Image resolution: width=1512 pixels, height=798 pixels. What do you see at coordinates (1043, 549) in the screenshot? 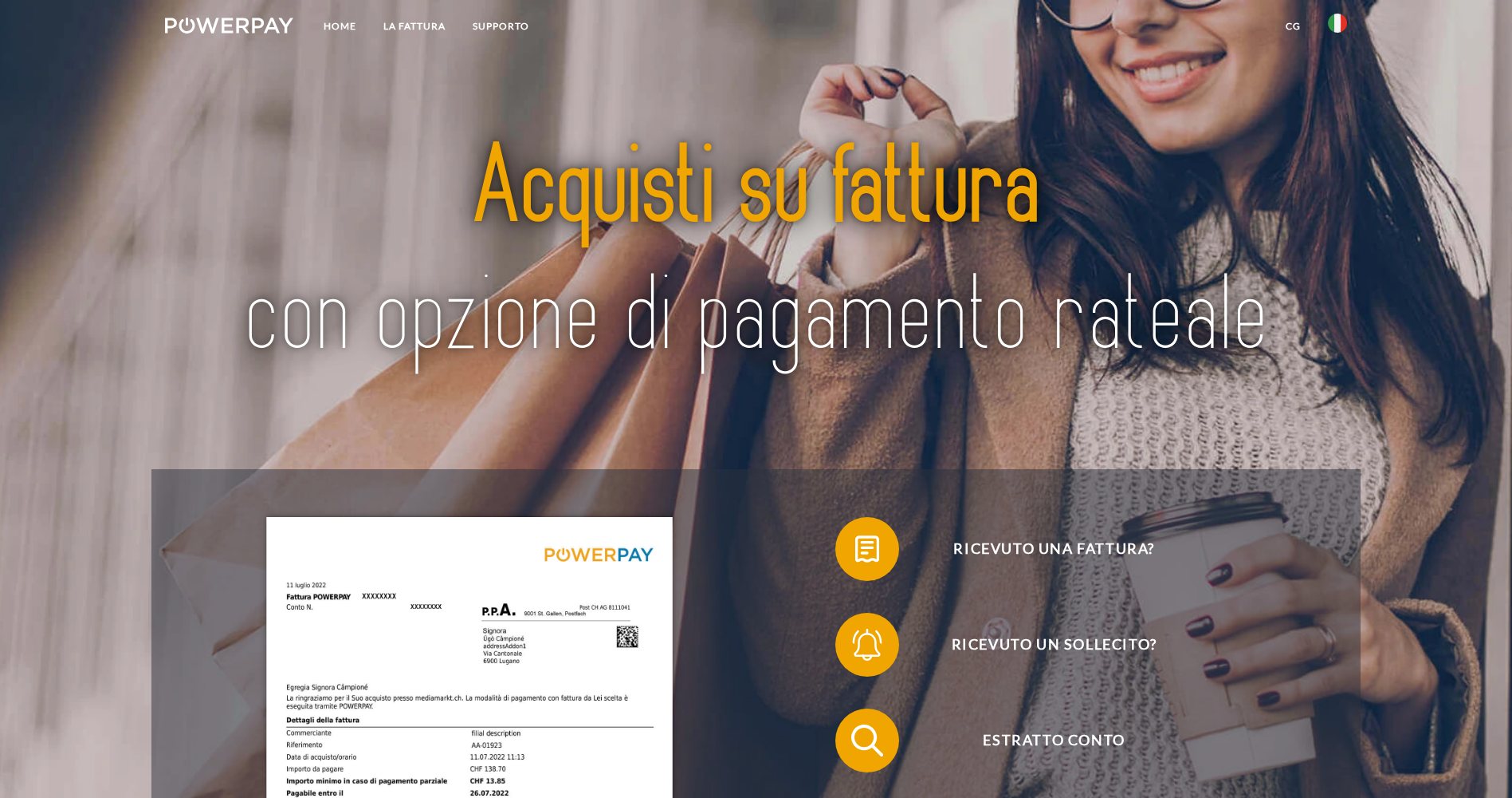
I see `a: Ricevuto una fattura?` at bounding box center [1043, 549].